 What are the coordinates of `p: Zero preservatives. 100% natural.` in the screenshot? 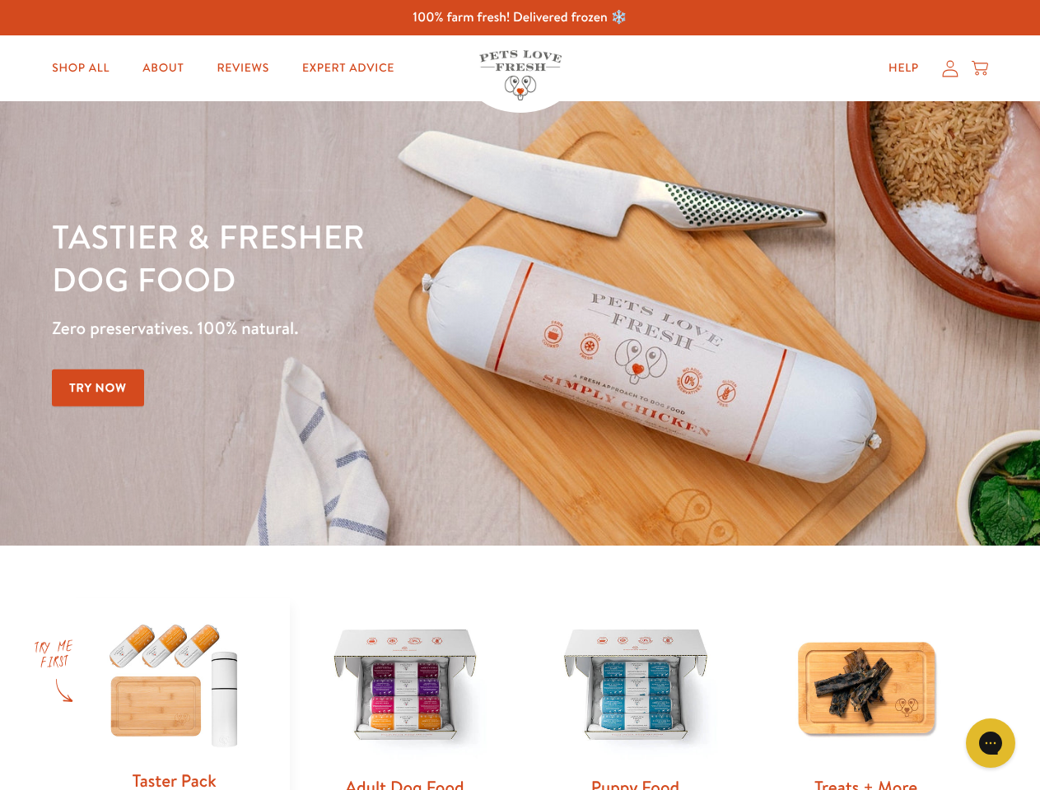 It's located at (364, 329).